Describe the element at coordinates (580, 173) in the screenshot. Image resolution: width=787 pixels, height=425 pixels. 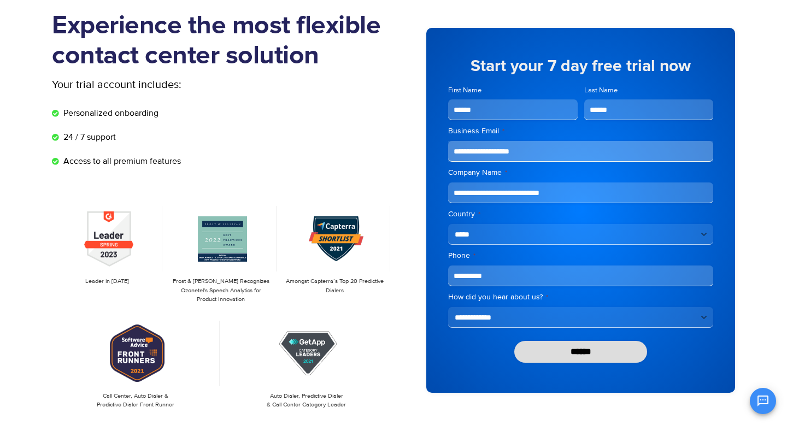
I see `label: Company Name` at that location.